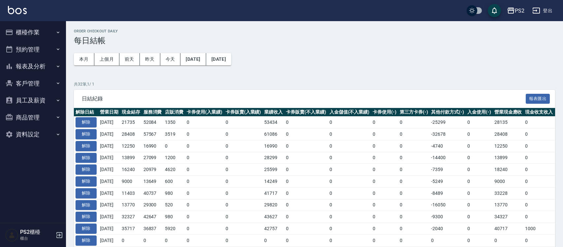  Describe the element at coordinates (153, 182) in the screenshot. I see `td: 13649` at that location.